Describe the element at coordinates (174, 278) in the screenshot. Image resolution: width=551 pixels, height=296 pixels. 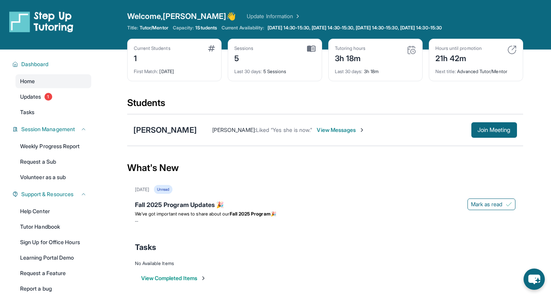
I see `button: View Completed Items` at that location.